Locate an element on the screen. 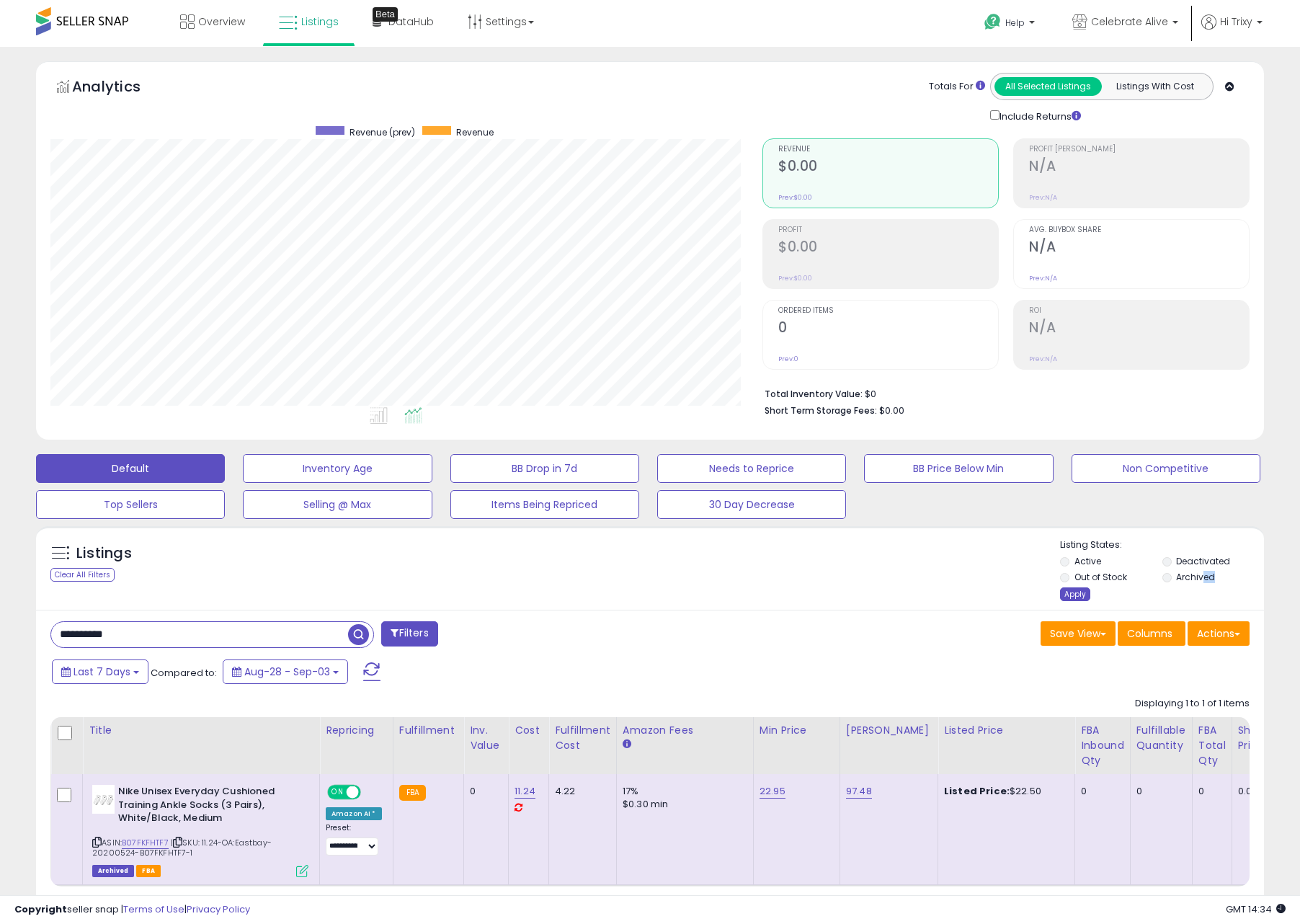 This screenshot has height=924, width=1300. div: Fulfillment Cost is located at coordinates (583, 738).